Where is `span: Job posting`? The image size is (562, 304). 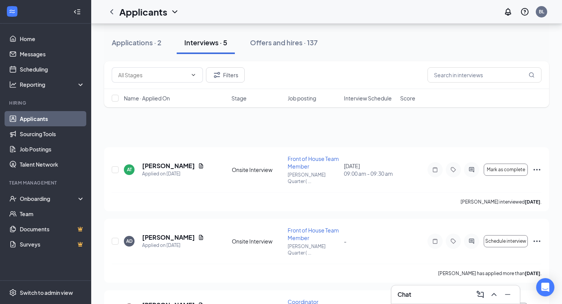
span: Job posting is located at coordinates (302, 98).